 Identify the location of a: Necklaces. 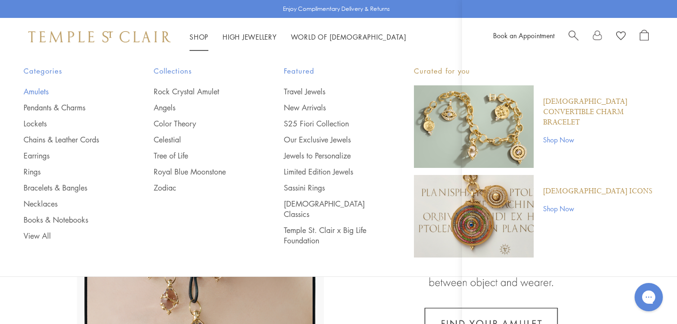
(70, 204).